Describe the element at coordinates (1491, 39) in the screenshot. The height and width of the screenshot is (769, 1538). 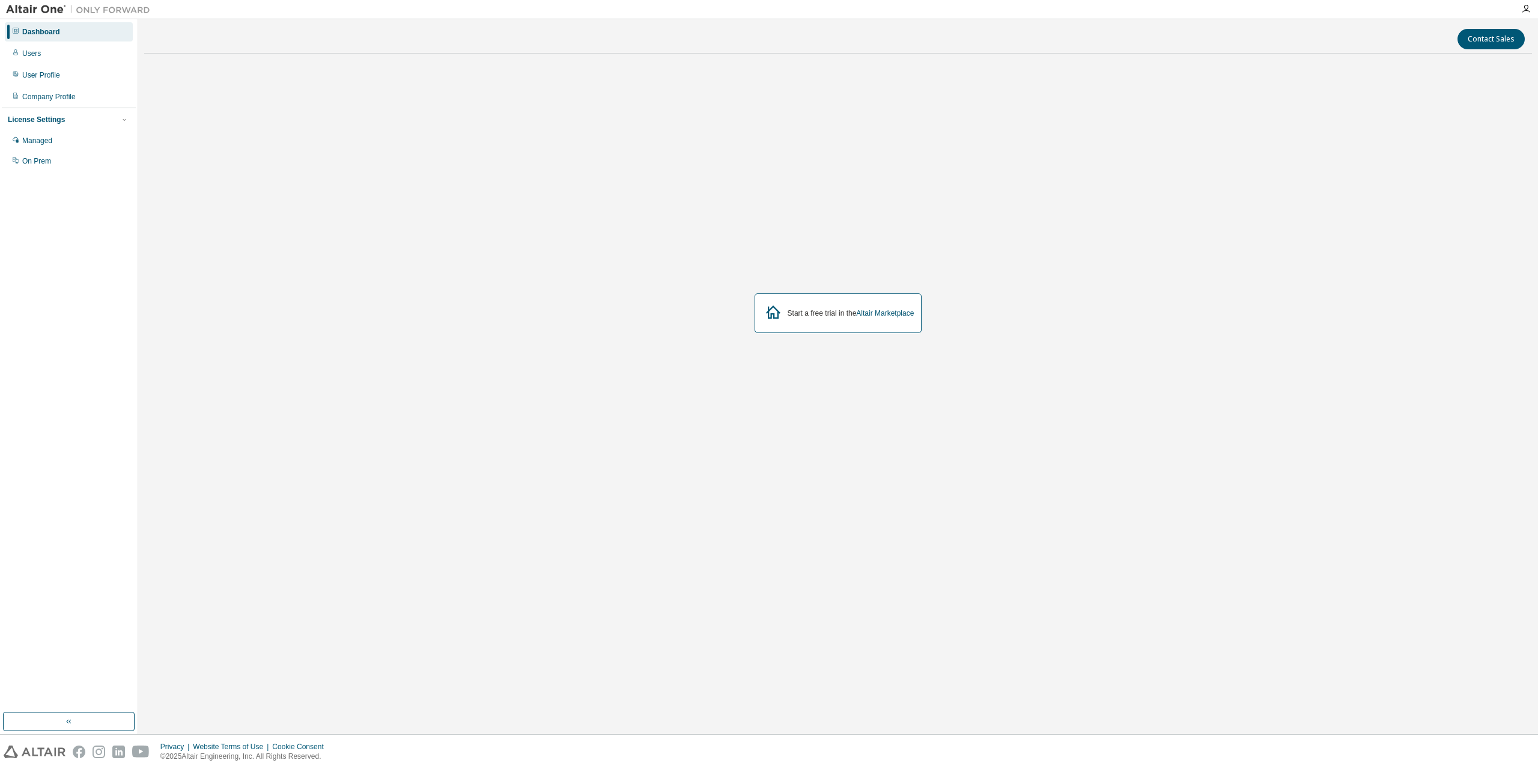
I see `button: Contact Sales` at that location.